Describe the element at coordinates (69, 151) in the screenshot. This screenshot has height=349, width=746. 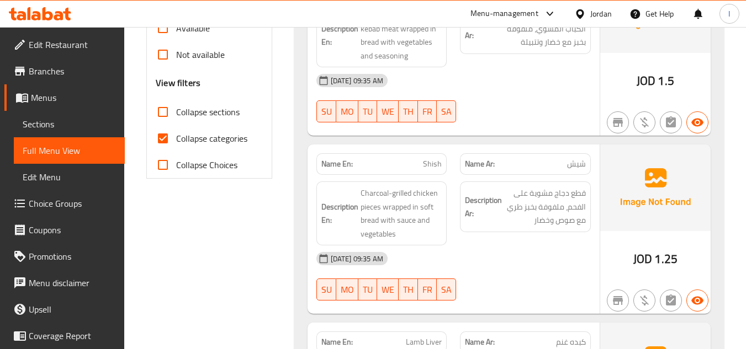
I see `a: Full Menu View` at that location.